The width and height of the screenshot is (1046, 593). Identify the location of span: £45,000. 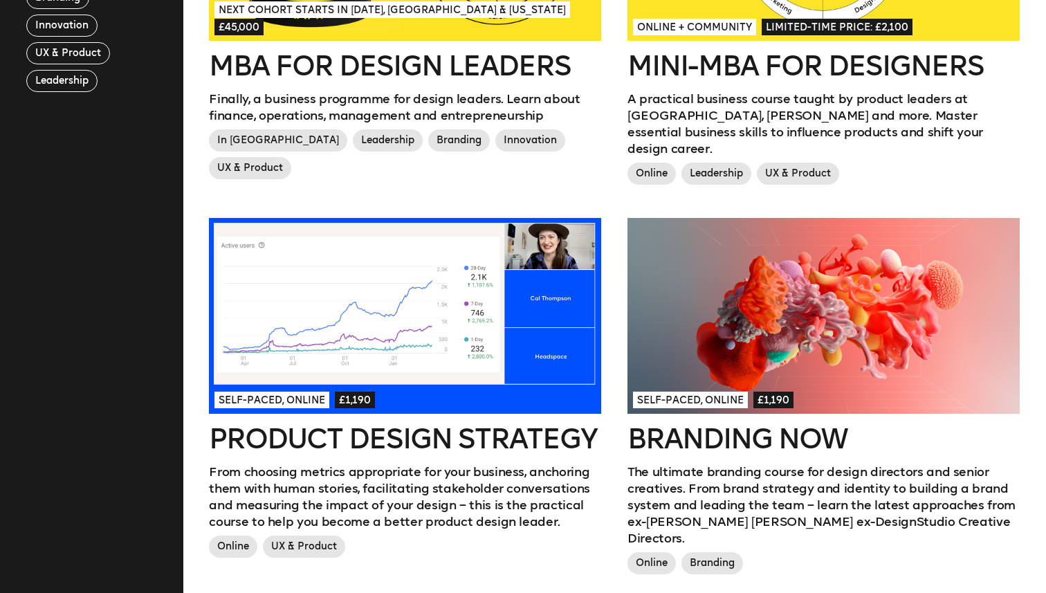
(239, 27).